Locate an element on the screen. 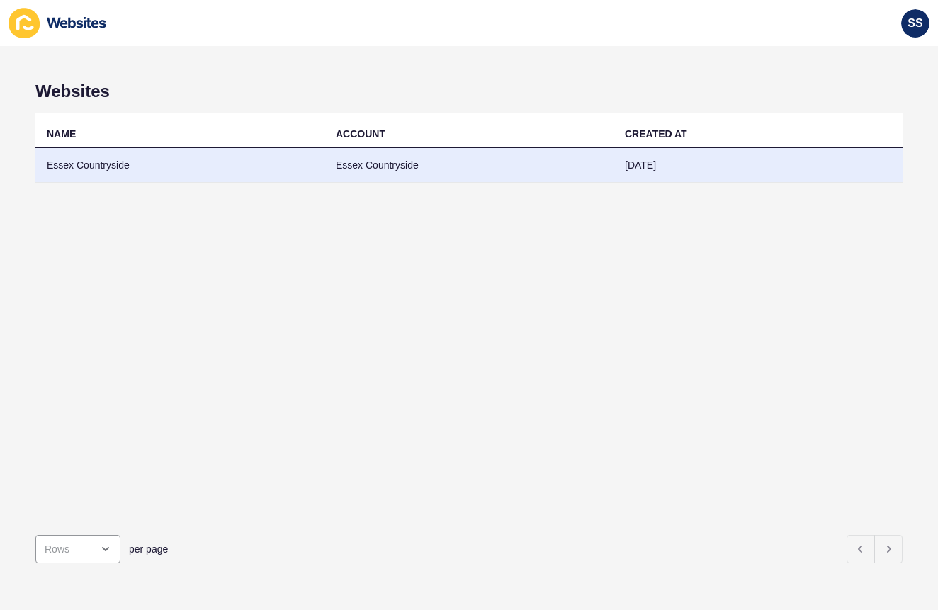  div: NAME is located at coordinates (61, 134).